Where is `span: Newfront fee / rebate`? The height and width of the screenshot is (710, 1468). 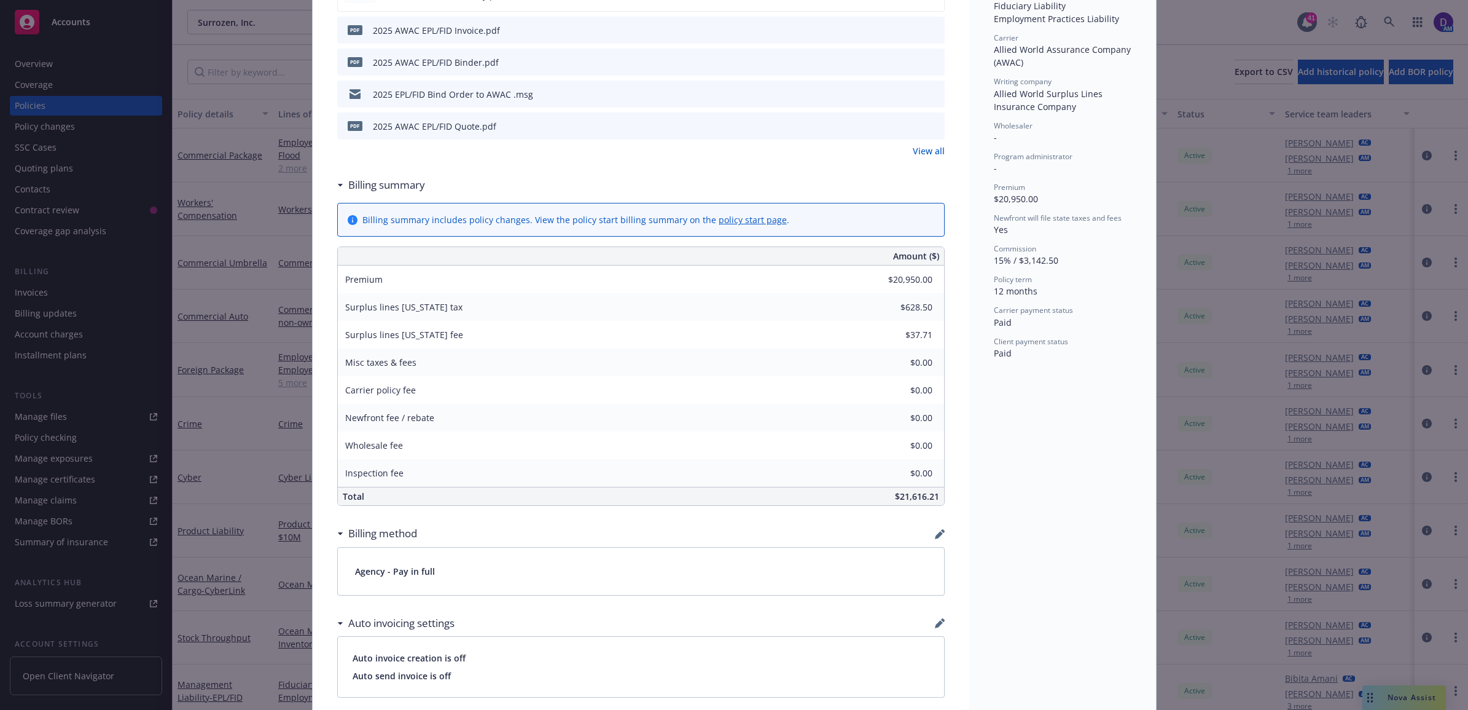 span: Newfront fee / rebate is located at coordinates (390, 417).